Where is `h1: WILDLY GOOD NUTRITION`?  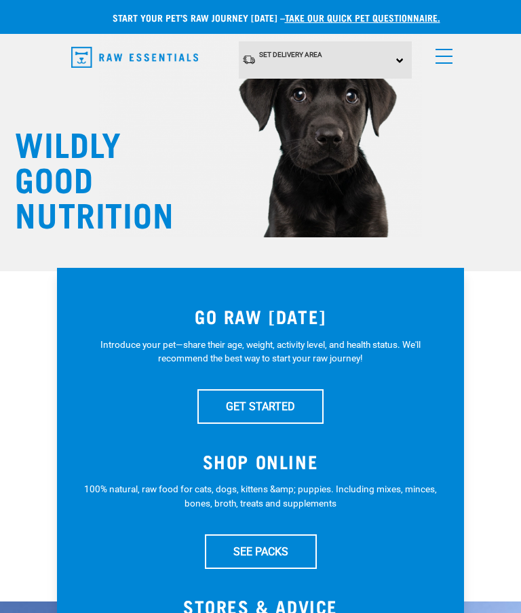
h1: WILDLY GOOD NUTRITION is located at coordinates (83, 178).